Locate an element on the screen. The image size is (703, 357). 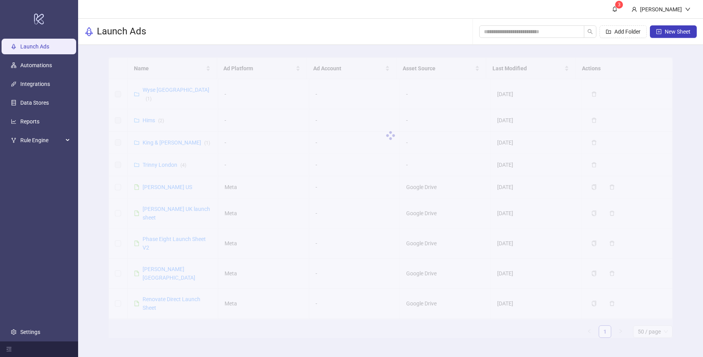
a: Settings is located at coordinates (30, 332).